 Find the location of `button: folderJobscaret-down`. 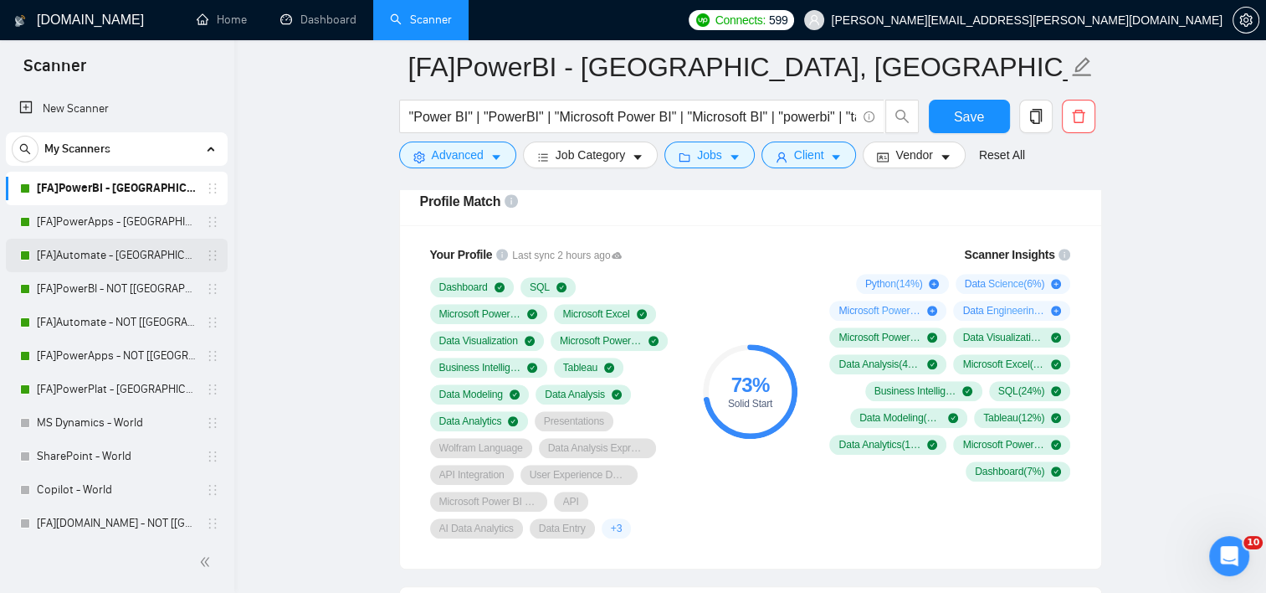

button: folderJobscaret-down is located at coordinates (710, 155).